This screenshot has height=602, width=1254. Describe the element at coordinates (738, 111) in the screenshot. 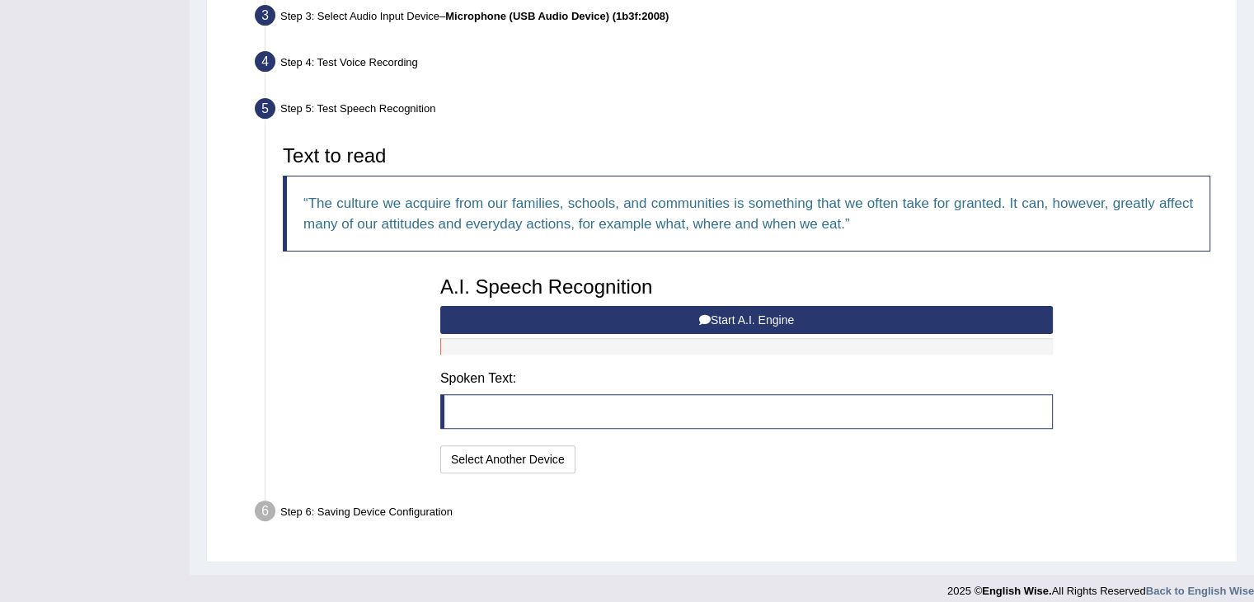

I see `div: Step 5: Test Speech Recognition` at that location.